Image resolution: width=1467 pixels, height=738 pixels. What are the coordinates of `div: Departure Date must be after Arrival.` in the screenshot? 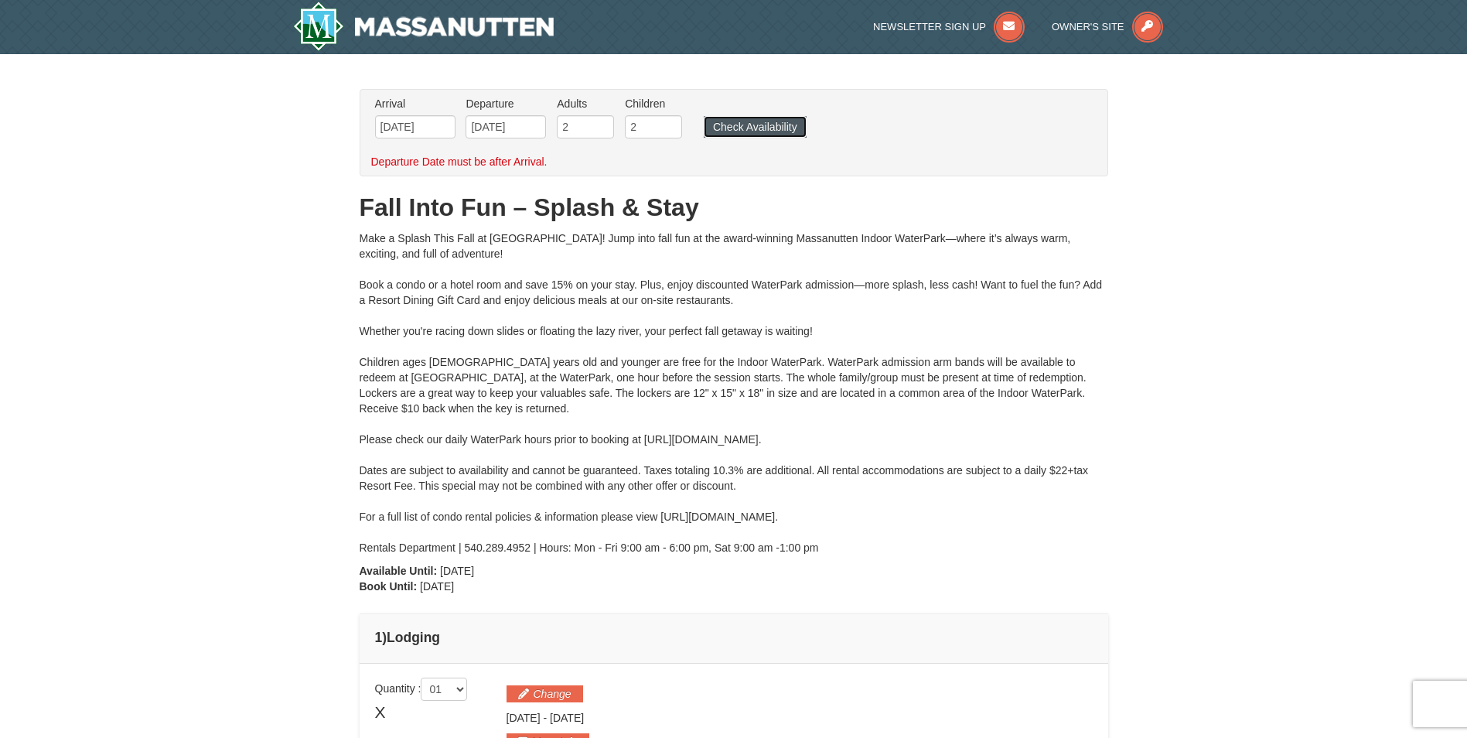 It's located at (725, 162).